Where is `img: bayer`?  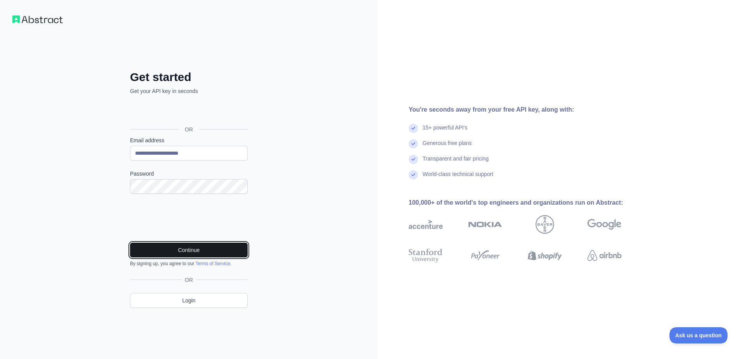
img: bayer is located at coordinates (545, 224).